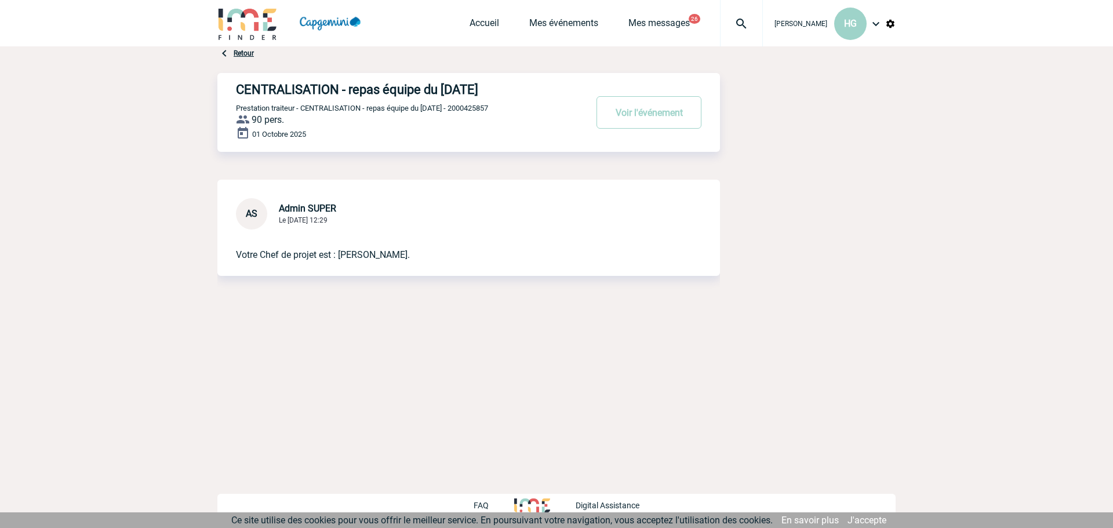 The height and width of the screenshot is (528, 1113). What do you see at coordinates (563, 26) in the screenshot?
I see `a: Mes événements` at bounding box center [563, 26].